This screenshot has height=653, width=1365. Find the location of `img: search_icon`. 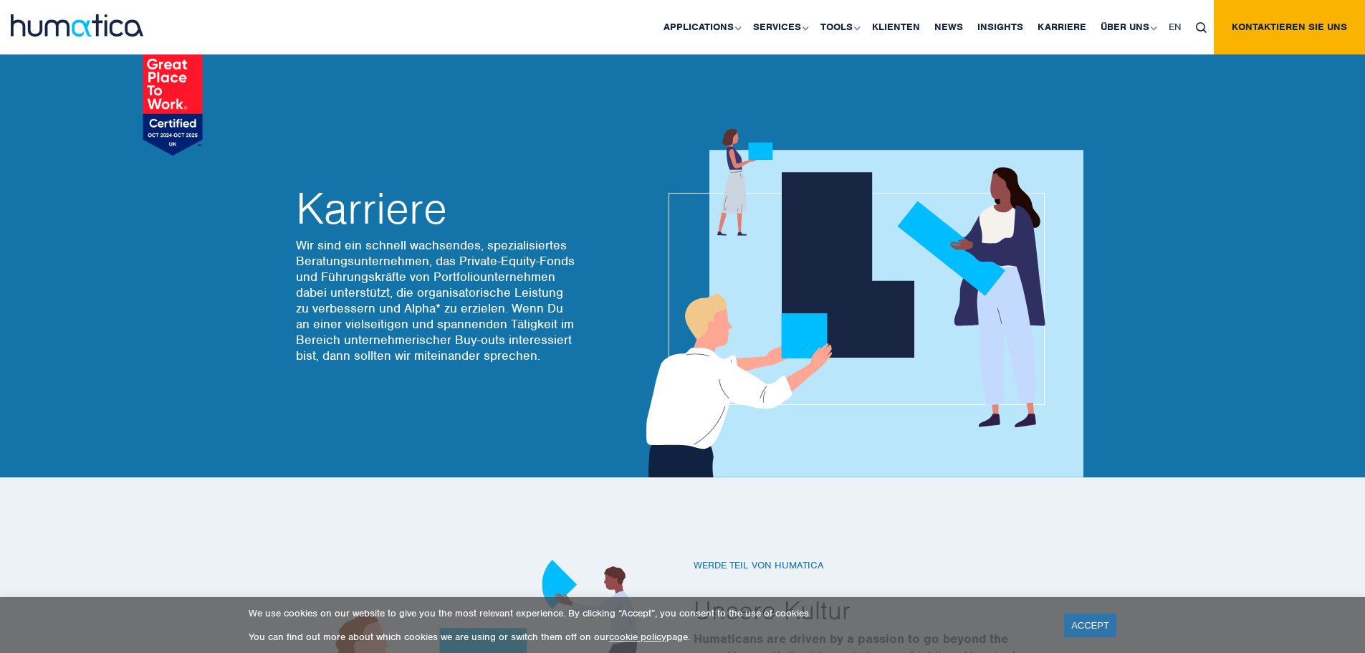

img: search_icon is located at coordinates (1200, 27).